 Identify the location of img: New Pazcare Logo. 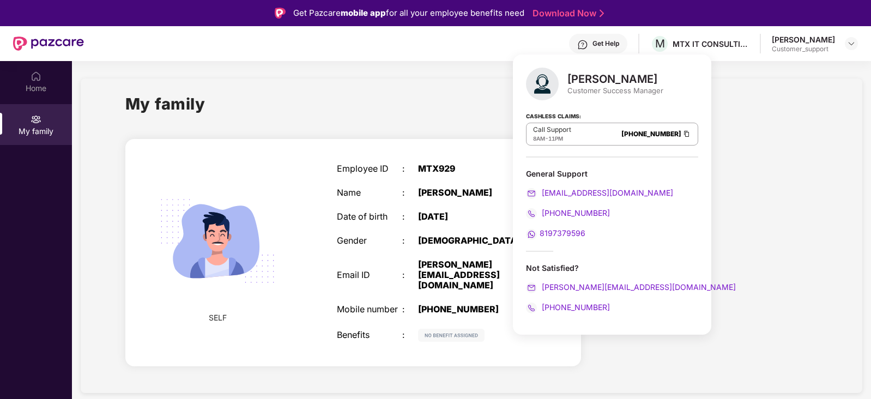
(49, 44).